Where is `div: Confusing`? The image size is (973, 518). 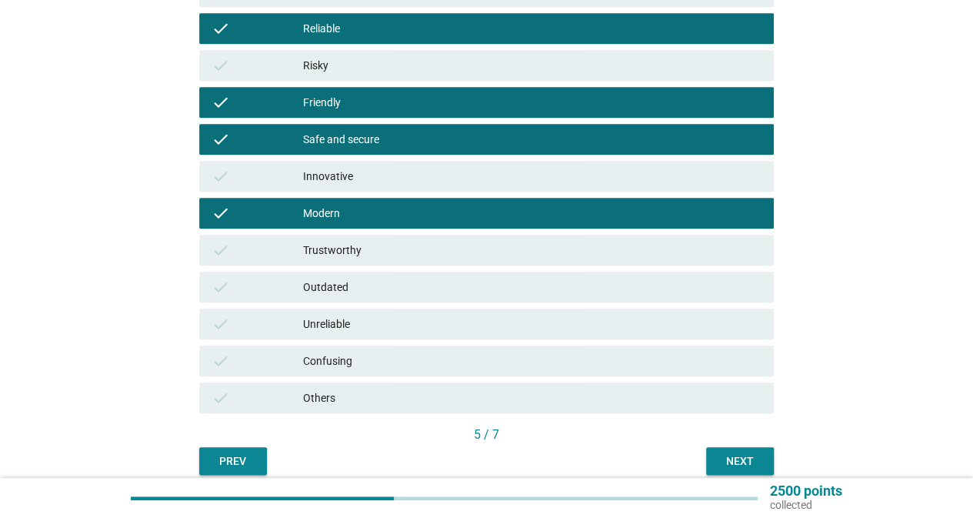 div: Confusing is located at coordinates (532, 361).